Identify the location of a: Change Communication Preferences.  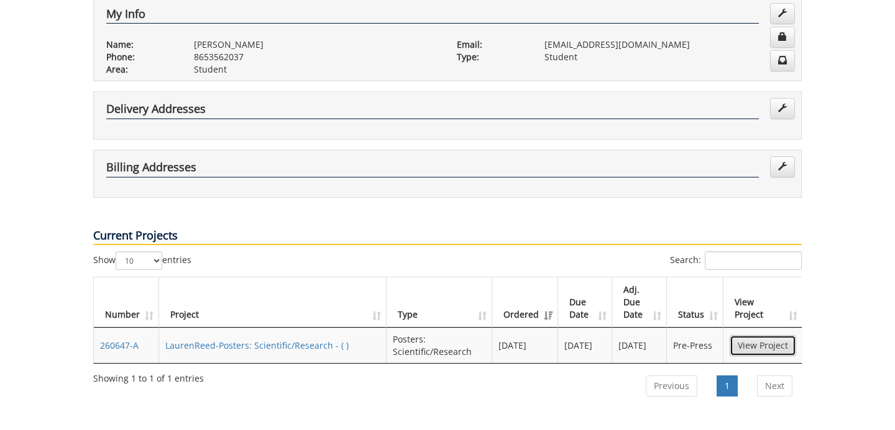
(782, 61).